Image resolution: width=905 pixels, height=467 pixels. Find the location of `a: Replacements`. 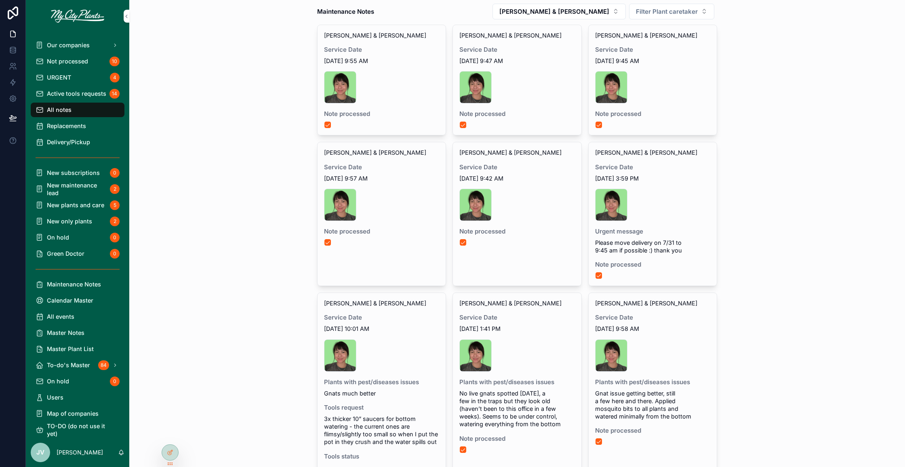

a: Replacements is located at coordinates (78, 126).